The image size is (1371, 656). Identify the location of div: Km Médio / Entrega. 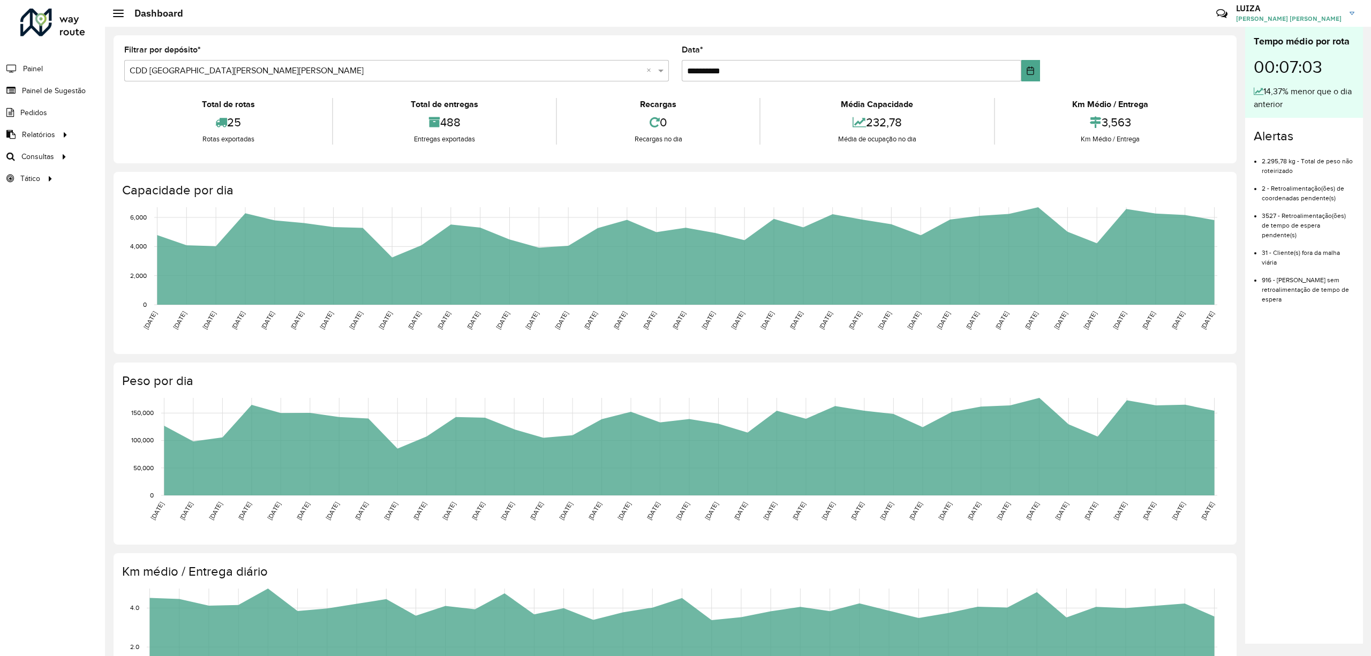
(1110, 104).